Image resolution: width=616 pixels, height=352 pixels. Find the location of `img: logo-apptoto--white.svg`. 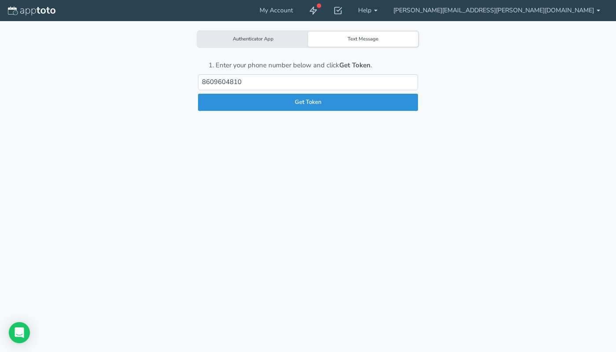

img: logo-apptoto--white.svg is located at coordinates (32, 11).